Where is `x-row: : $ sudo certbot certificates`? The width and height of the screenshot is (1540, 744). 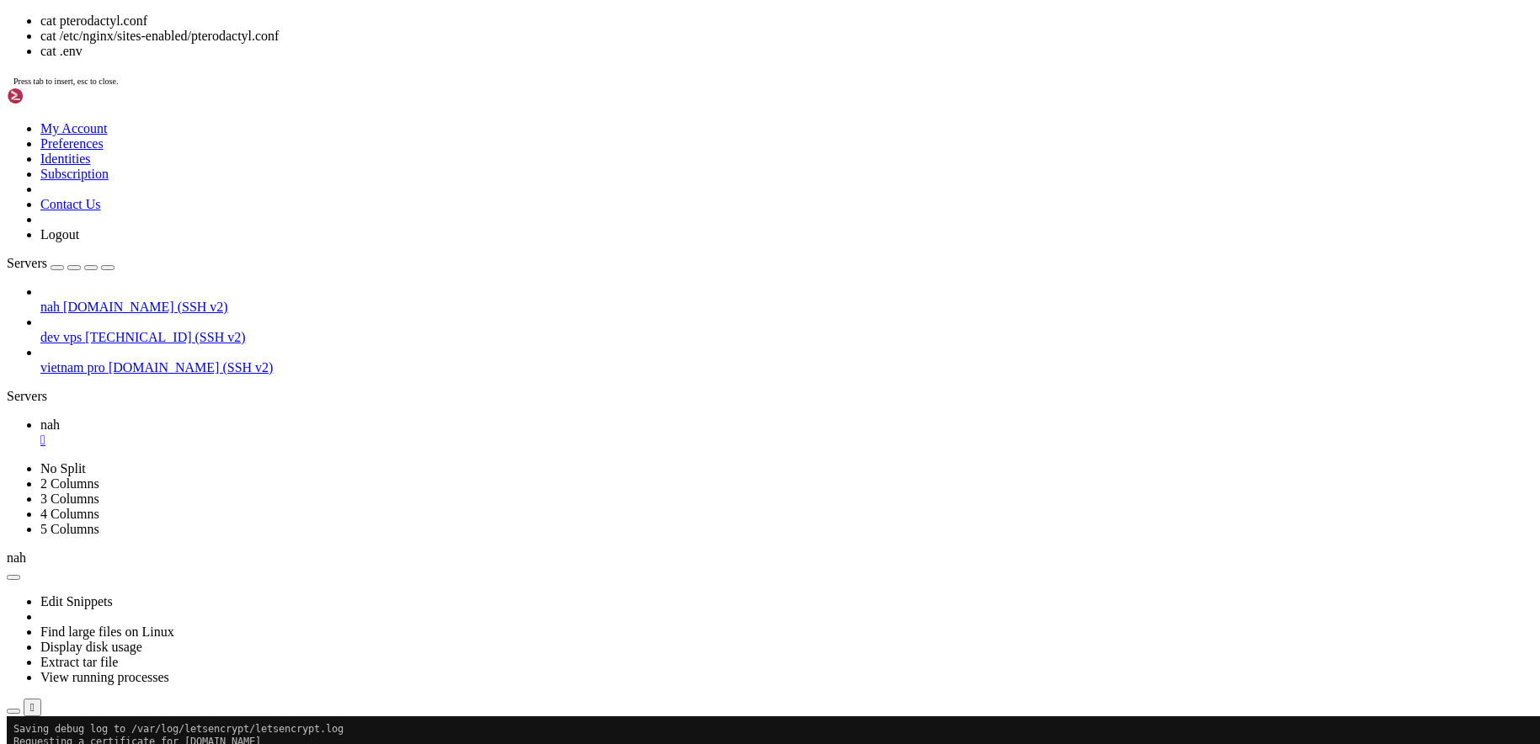 x-row: : $ sudo certbot certificates is located at coordinates (663, 177).